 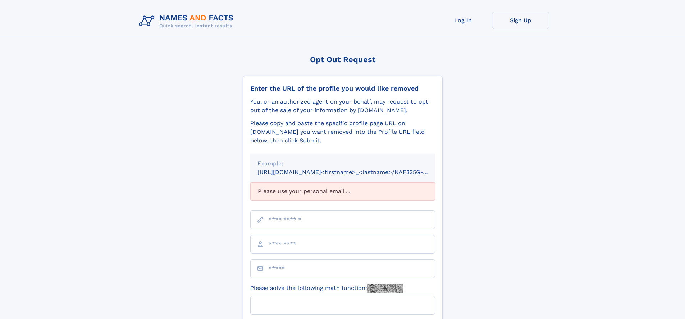 I want to click on div: Opt Out Request, so click(x=343, y=59).